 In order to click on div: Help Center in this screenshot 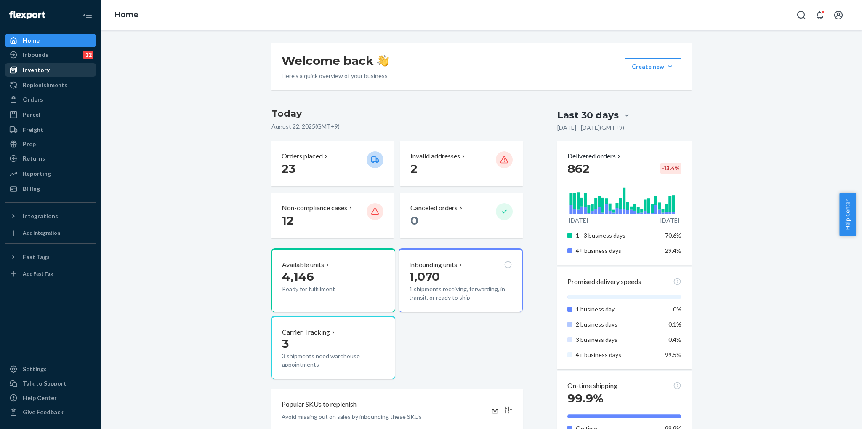, I will do `click(40, 397)`.